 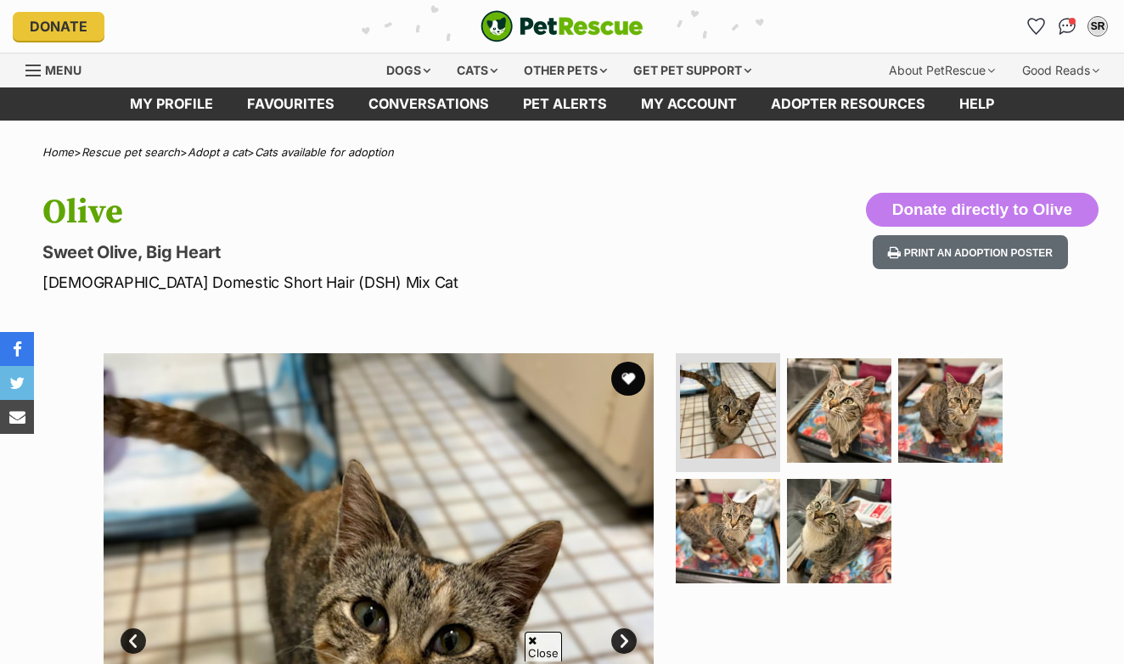 What do you see at coordinates (133, 641) in the screenshot?
I see `a: Prev` at bounding box center [133, 641].